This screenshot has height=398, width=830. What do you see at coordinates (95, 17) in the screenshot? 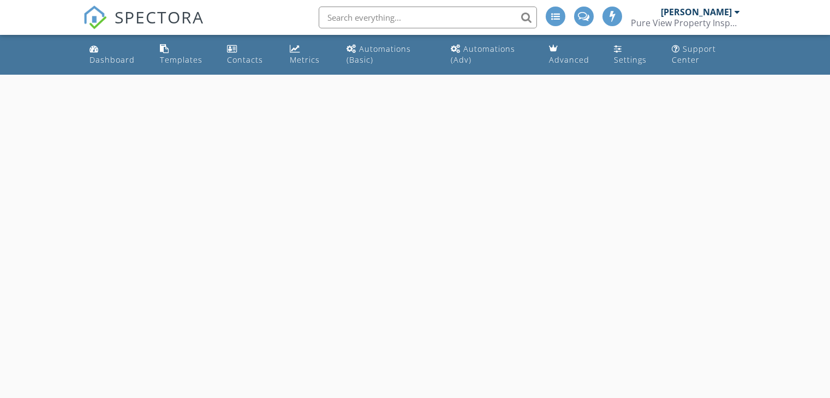
I see `img: The Best Home Inspection Software - Spectora` at bounding box center [95, 17].